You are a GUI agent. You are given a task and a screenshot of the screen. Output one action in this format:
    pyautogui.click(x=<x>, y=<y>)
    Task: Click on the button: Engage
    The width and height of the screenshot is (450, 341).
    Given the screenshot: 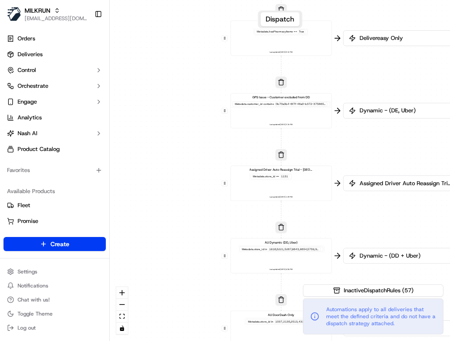 What is the action you would take?
    pyautogui.click(x=54, y=102)
    